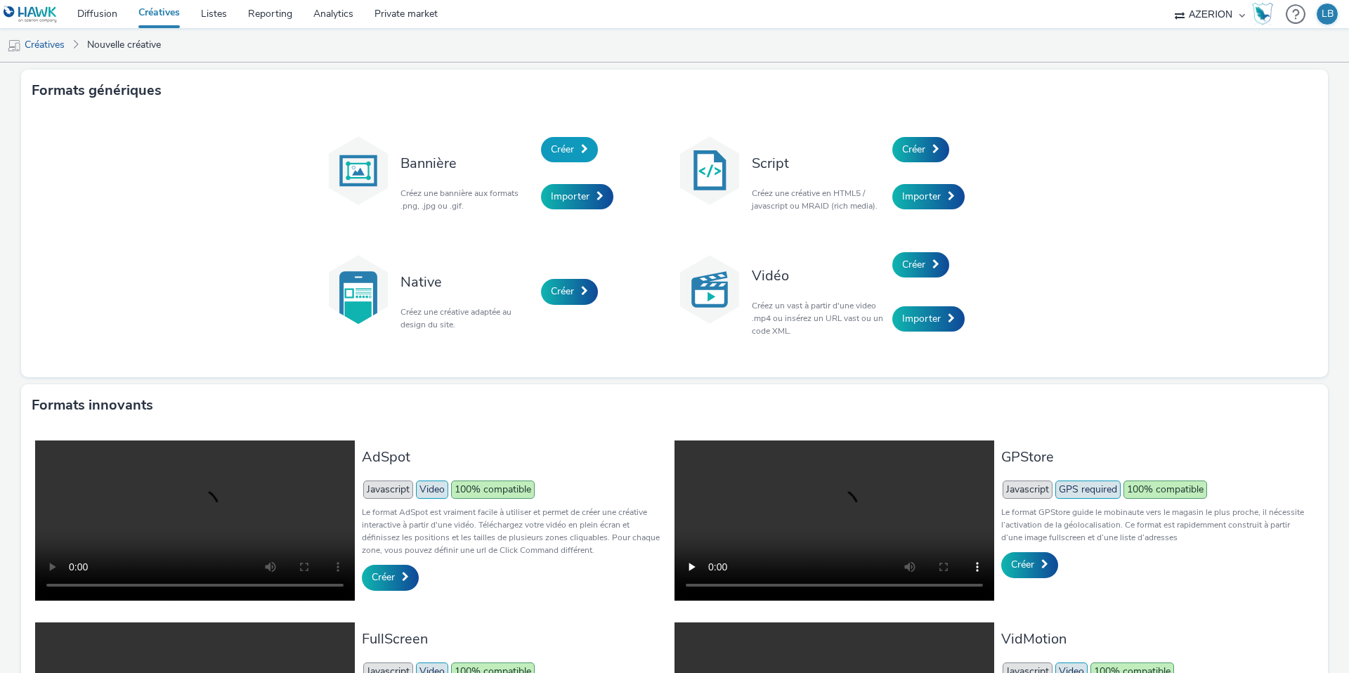 The image size is (1349, 673). What do you see at coordinates (514, 531) in the screenshot?
I see `p: Le format AdSpot est vraiment facile à utiliser et permet de créer une créative interactive à par...` at bounding box center [514, 531].